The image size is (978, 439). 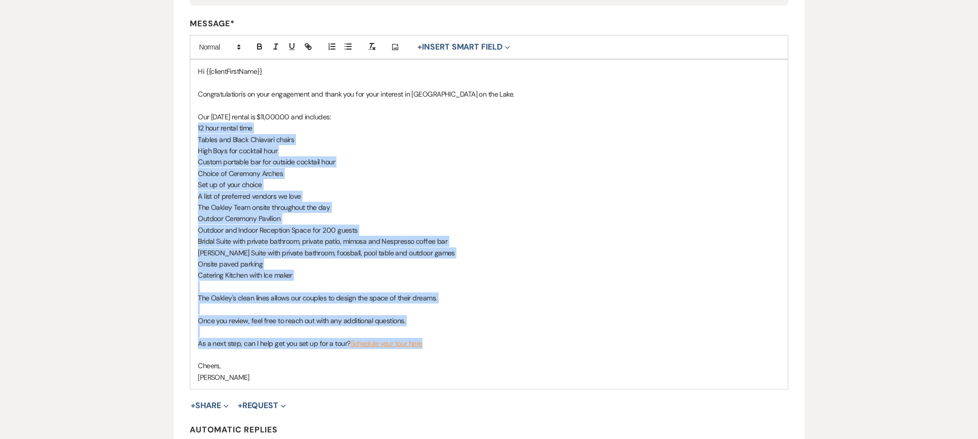 I want to click on p: The Oakley Team onsite throughout the day, so click(x=489, y=207).